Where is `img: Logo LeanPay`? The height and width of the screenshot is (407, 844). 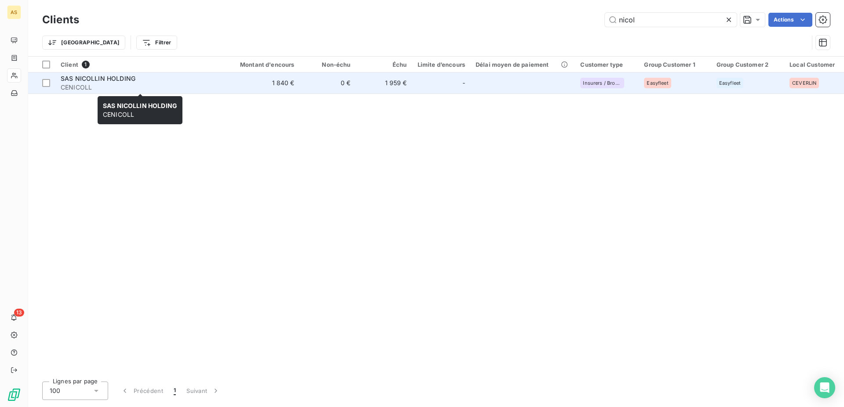
img: Logo LeanPay is located at coordinates (14, 395).